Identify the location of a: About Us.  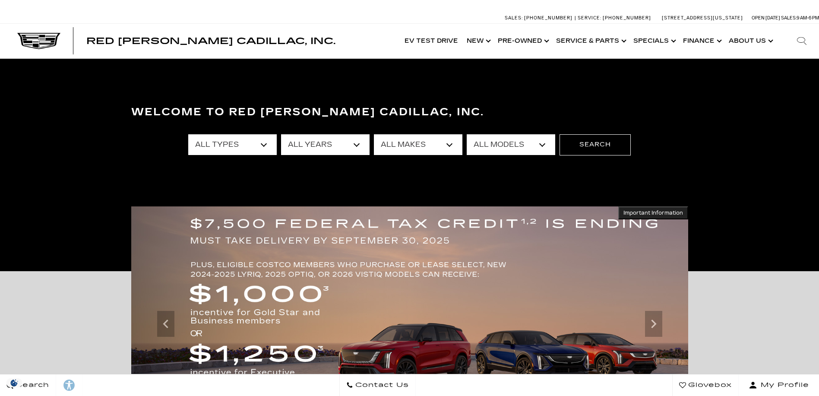
(750, 41).